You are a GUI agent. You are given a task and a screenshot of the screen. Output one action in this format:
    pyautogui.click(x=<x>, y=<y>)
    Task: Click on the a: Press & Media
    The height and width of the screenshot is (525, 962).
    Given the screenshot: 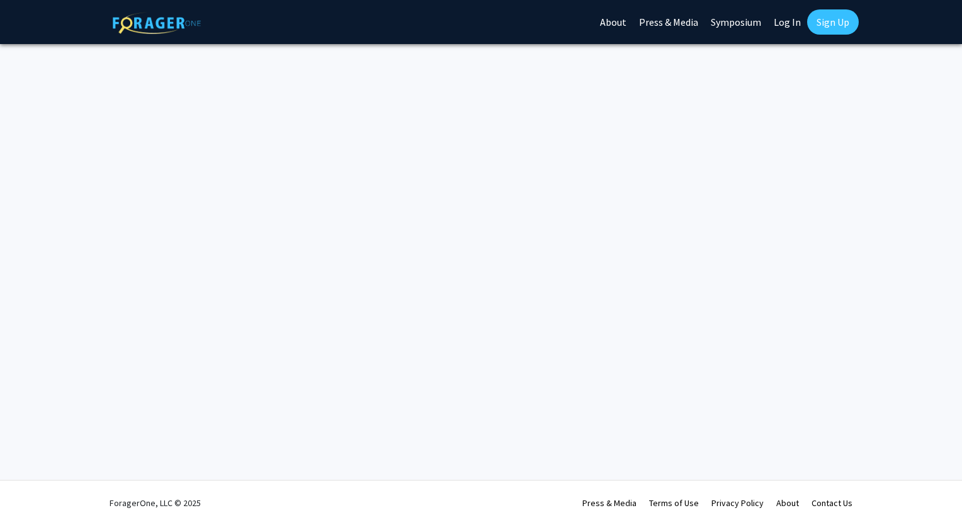 What is the action you would take?
    pyautogui.click(x=610, y=503)
    